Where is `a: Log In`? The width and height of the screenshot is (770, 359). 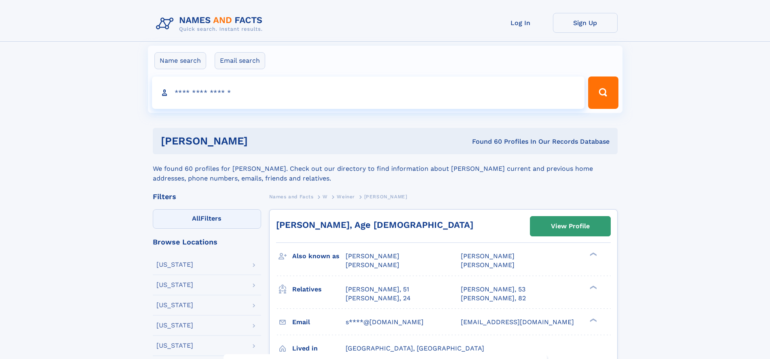
a: Log In is located at coordinates (521, 23).